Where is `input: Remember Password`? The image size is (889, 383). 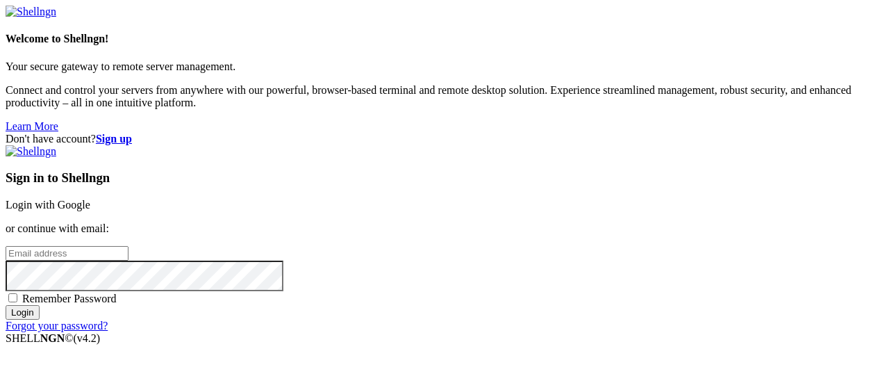
input: Remember Password is located at coordinates (13, 297).